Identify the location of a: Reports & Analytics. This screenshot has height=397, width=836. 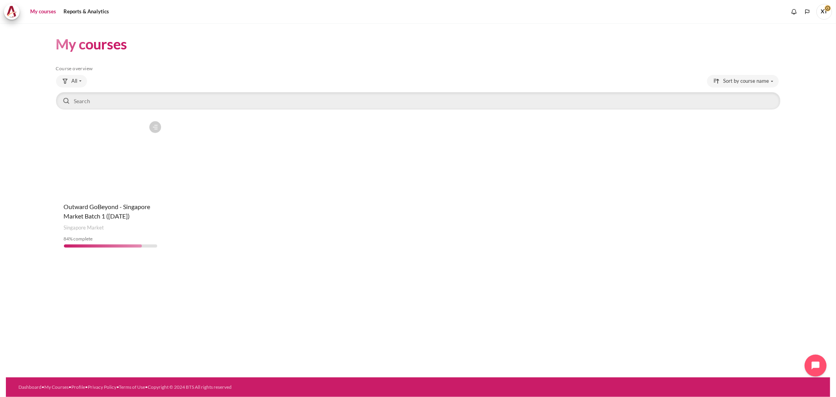
(86, 12).